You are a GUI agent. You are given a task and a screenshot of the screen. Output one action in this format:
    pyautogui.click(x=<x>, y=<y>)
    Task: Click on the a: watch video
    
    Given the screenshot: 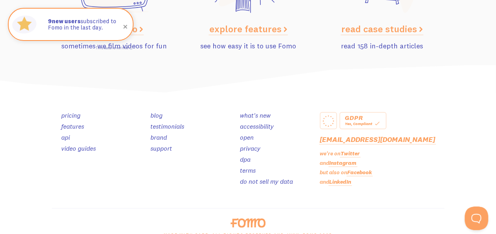 What is the action you would take?
    pyautogui.click(x=114, y=29)
    